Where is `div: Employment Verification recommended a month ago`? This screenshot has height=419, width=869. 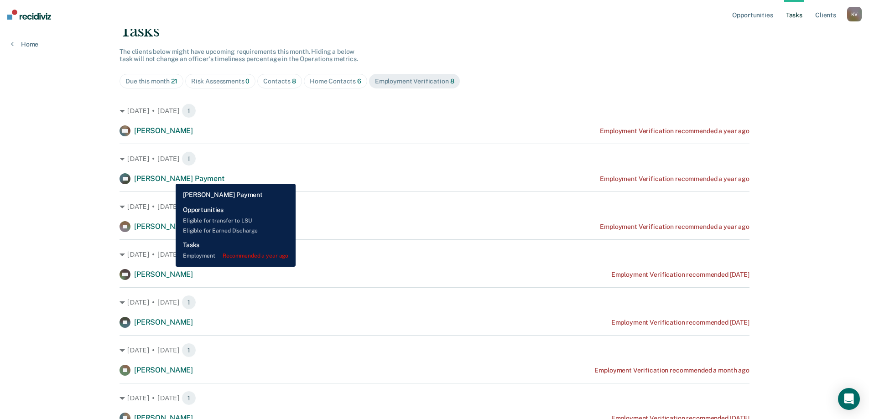
div: Employment Verification recommended a month ago is located at coordinates (672, 370).